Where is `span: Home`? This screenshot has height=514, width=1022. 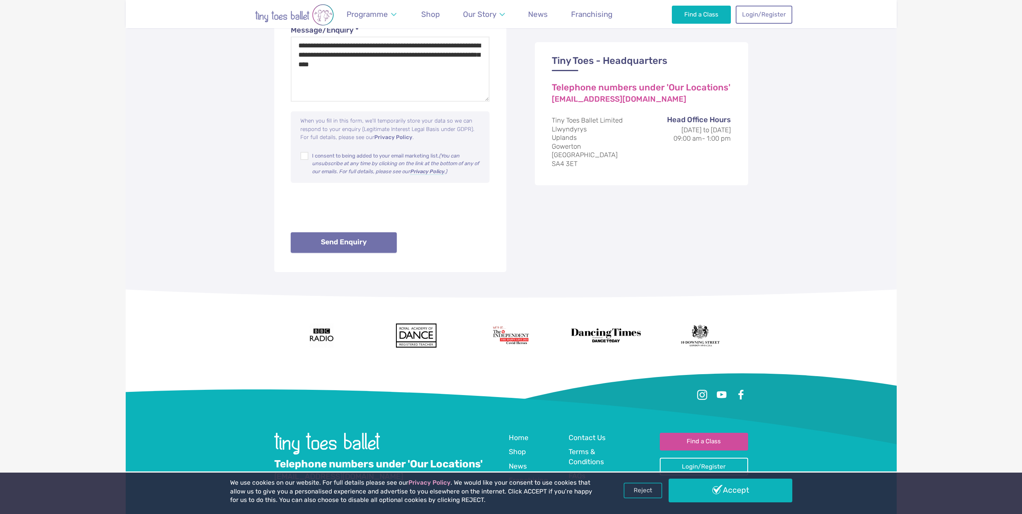 span: Home is located at coordinates (519, 437).